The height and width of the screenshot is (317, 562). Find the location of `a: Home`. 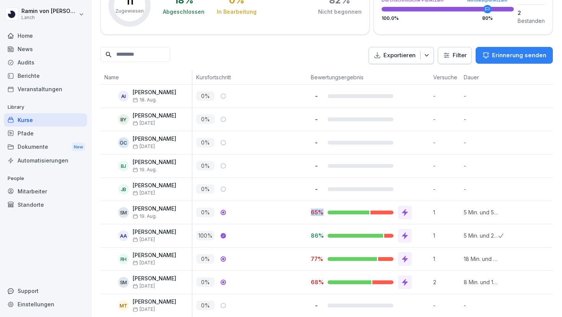

a: Home is located at coordinates (45, 36).